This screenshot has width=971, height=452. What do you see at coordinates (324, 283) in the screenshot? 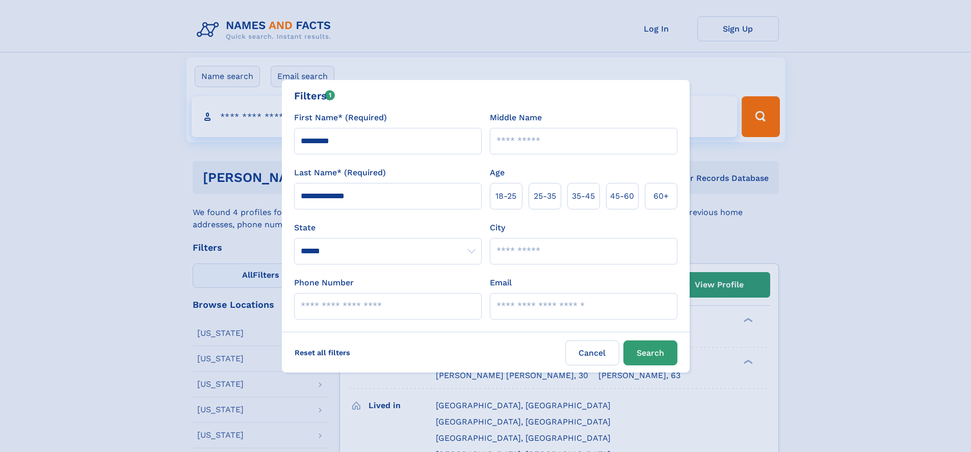
I see `label: Phone Number` at bounding box center [324, 283].